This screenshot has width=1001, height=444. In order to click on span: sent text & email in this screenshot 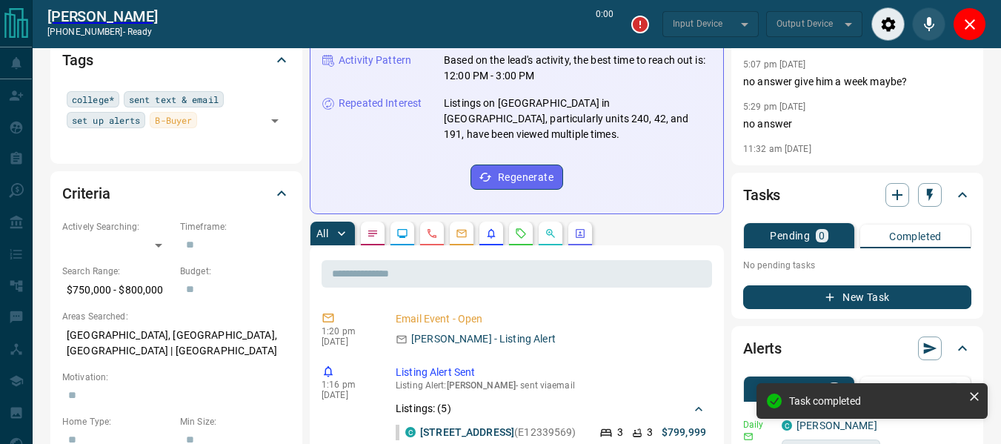, I will do `click(173, 99)`.